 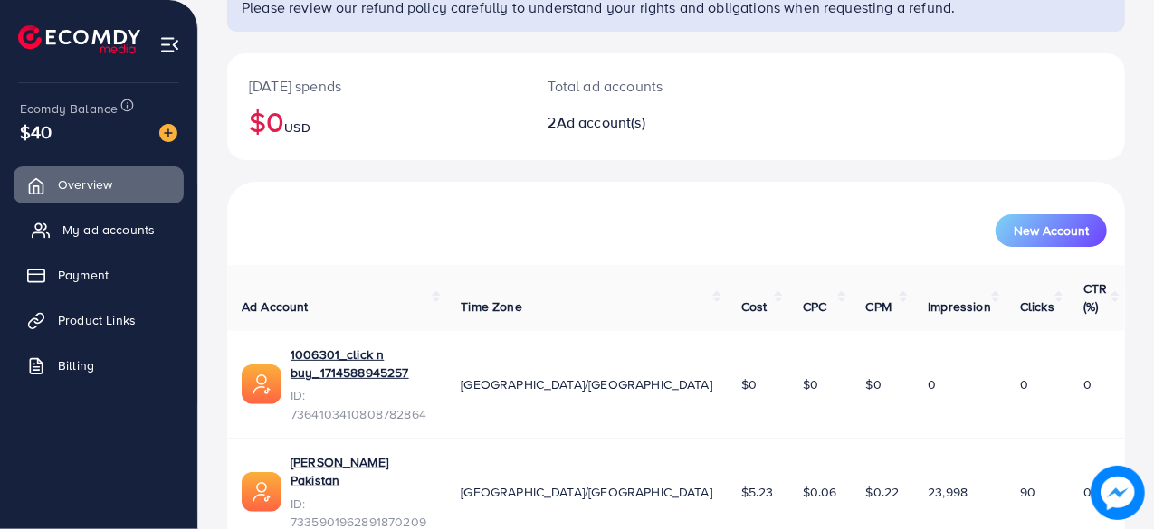 What do you see at coordinates (639, 86) in the screenshot?
I see `p: Total ad accounts` at bounding box center [639, 86].